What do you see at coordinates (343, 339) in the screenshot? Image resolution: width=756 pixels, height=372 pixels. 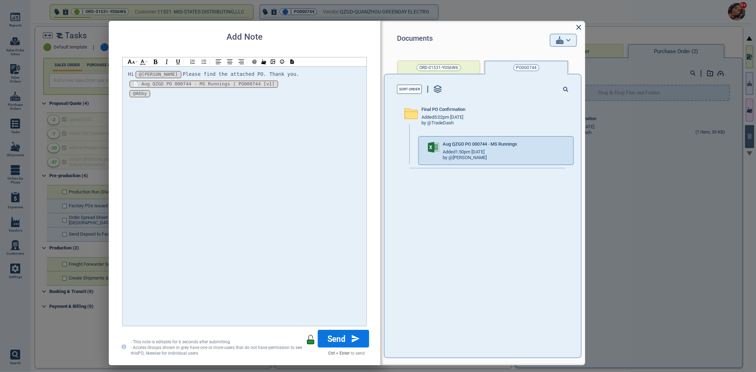 I see `button: Send` at bounding box center [343, 339].